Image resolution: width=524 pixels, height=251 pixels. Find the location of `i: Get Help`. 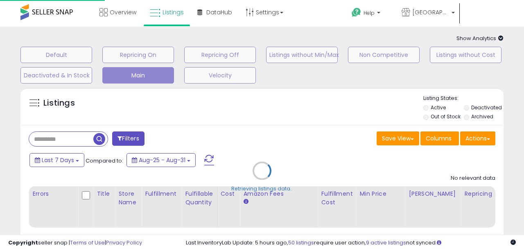

i: Get Help is located at coordinates (356, 12).